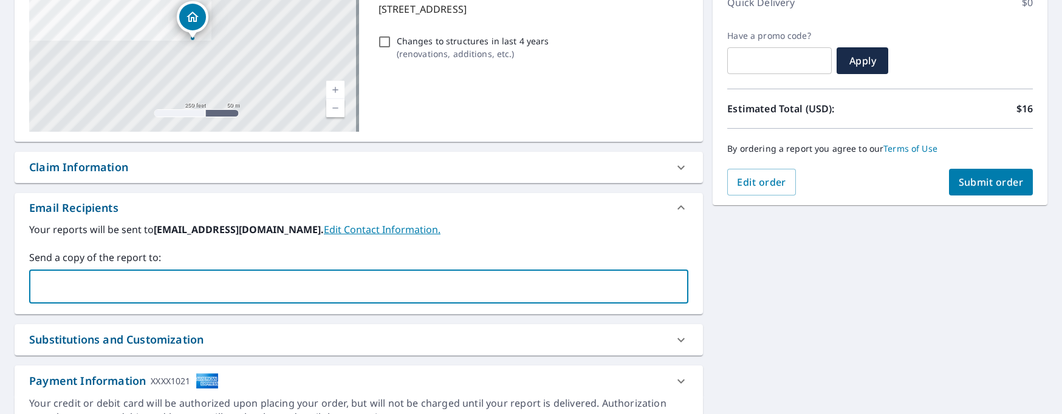 The image size is (1062, 414). Describe the element at coordinates (761, 182) in the screenshot. I see `span: Edit order` at that location.